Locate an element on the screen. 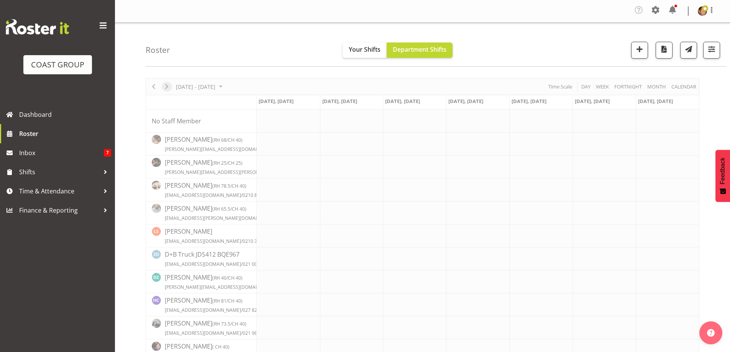 The image size is (730, 352). button: Send a list of all shifts for the selected filtered period to all rostered employees. is located at coordinates (688, 50).